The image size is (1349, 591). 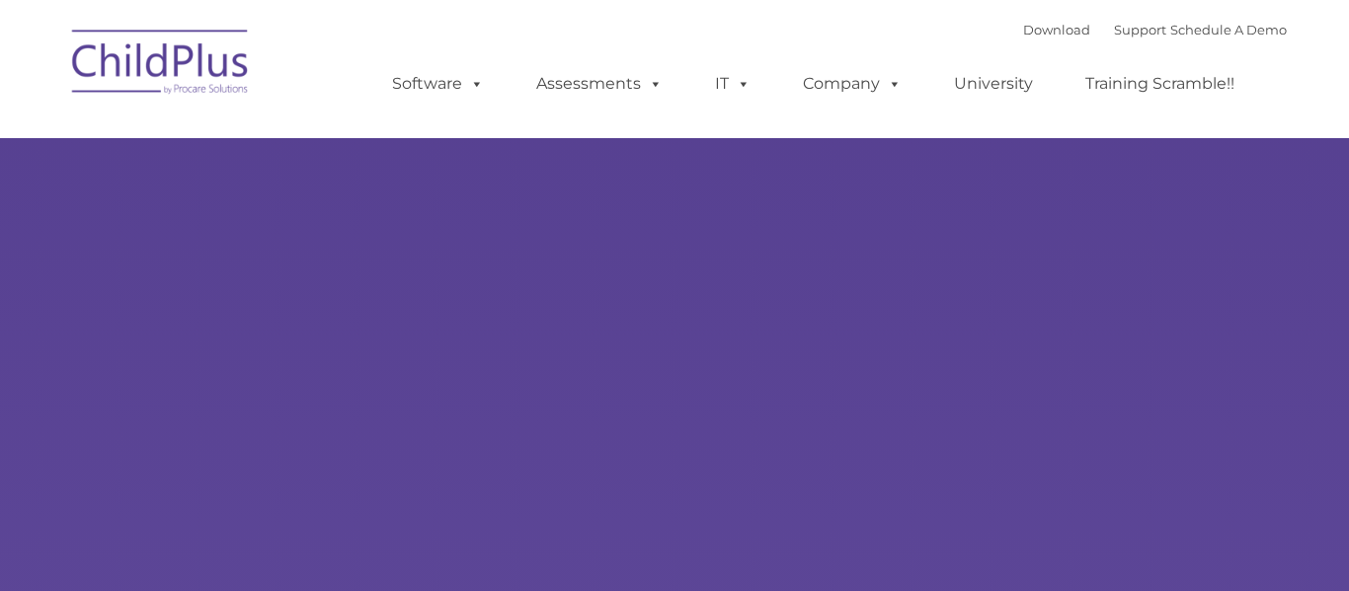 I want to click on a: Support, so click(x=1140, y=30).